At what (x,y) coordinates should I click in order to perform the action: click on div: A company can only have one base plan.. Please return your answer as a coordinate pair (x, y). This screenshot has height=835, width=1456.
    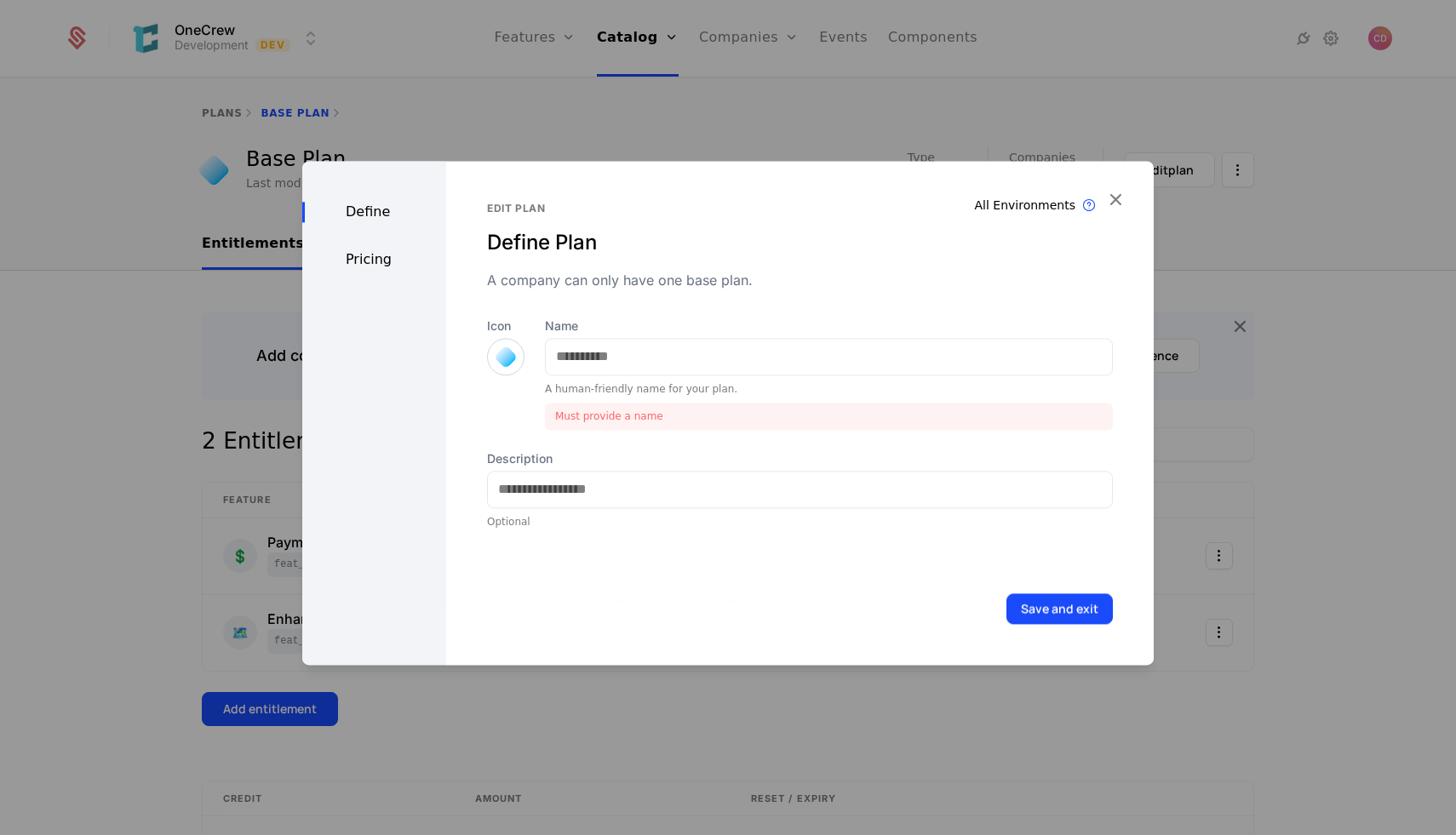
    Looking at the image, I should click on (800, 280).